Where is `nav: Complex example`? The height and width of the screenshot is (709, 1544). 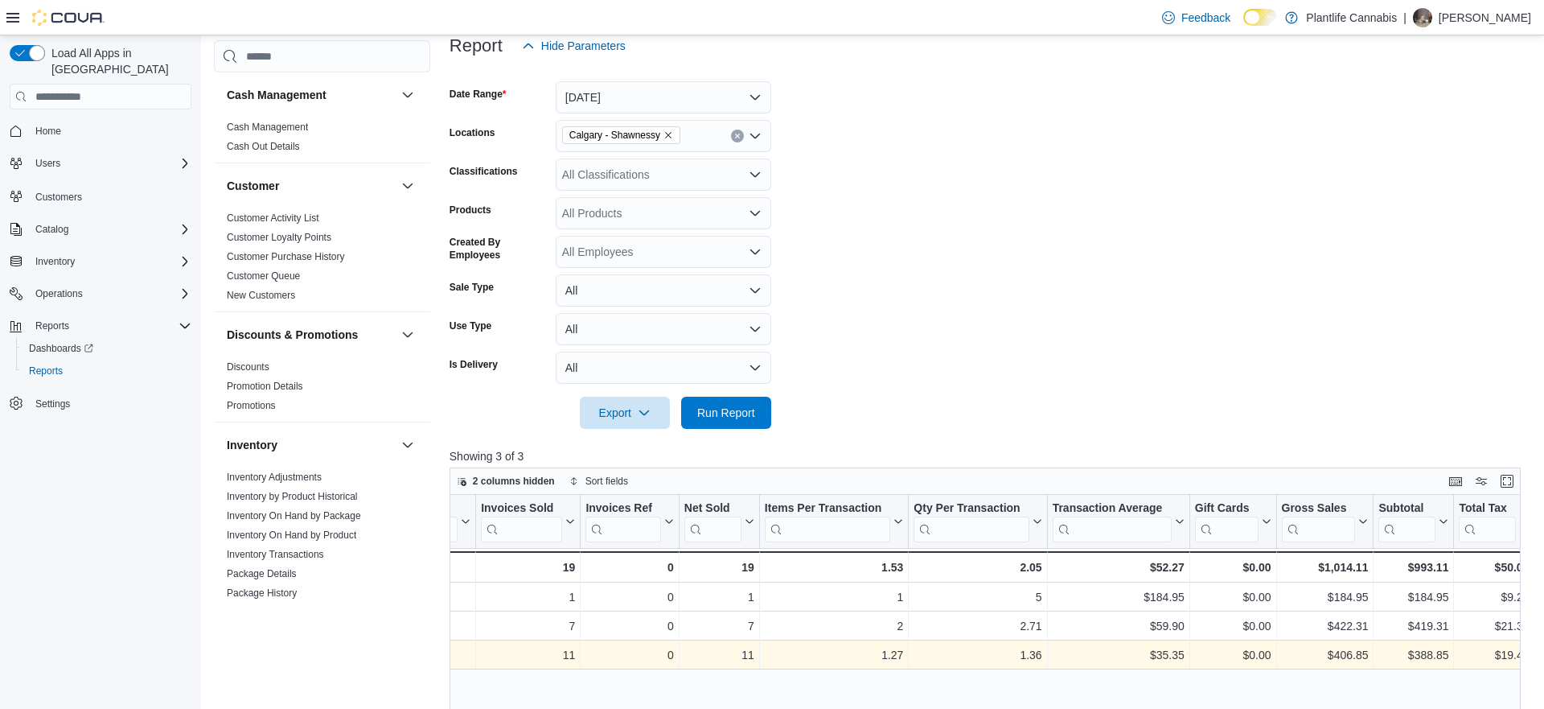 nav: Complex example is located at coordinates (101, 285).